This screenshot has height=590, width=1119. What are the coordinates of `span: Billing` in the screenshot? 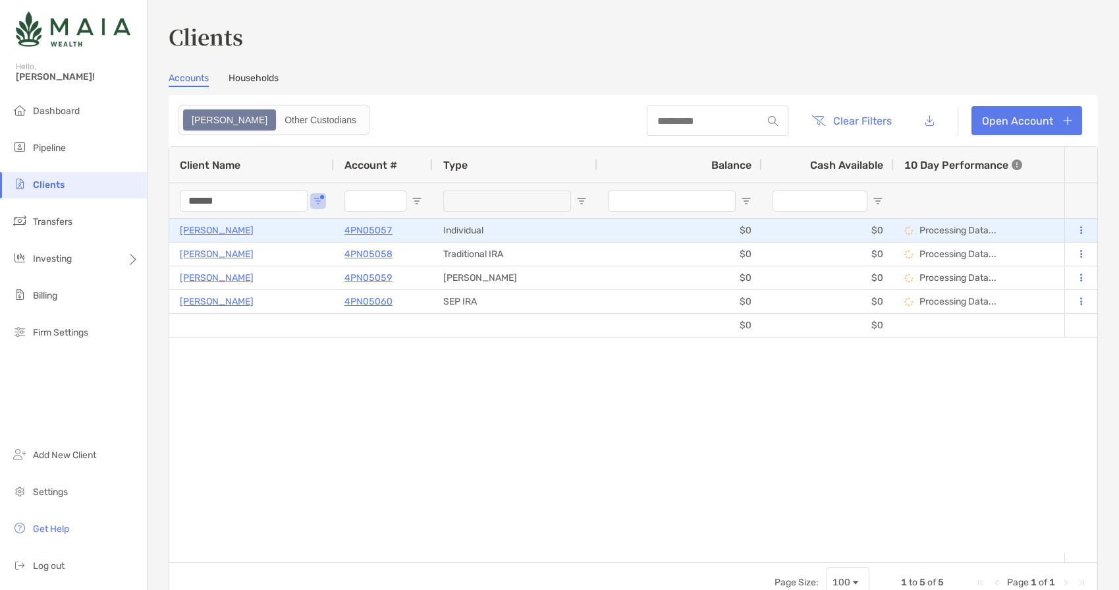 It's located at (45, 295).